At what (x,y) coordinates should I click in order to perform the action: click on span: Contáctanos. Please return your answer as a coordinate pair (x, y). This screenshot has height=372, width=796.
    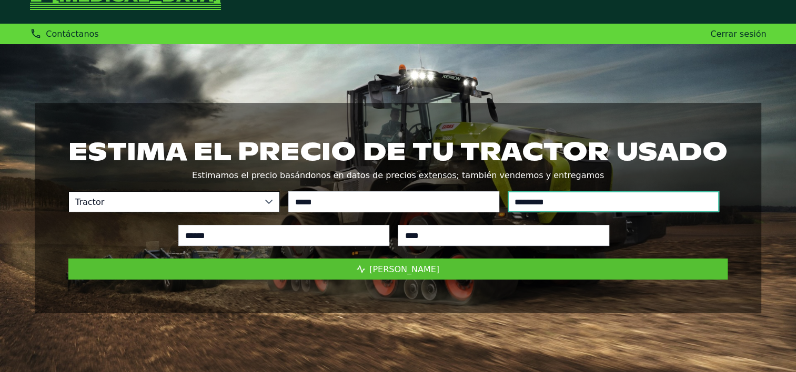
    Looking at the image, I should click on (72, 34).